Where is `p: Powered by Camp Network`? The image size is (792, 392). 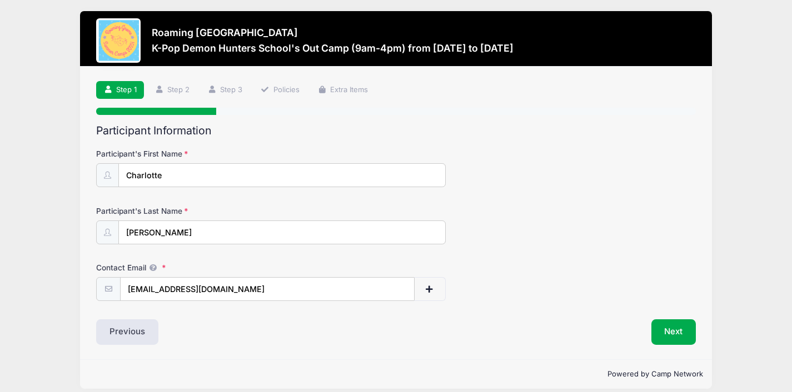
p: Powered by Camp Network is located at coordinates (396, 375).